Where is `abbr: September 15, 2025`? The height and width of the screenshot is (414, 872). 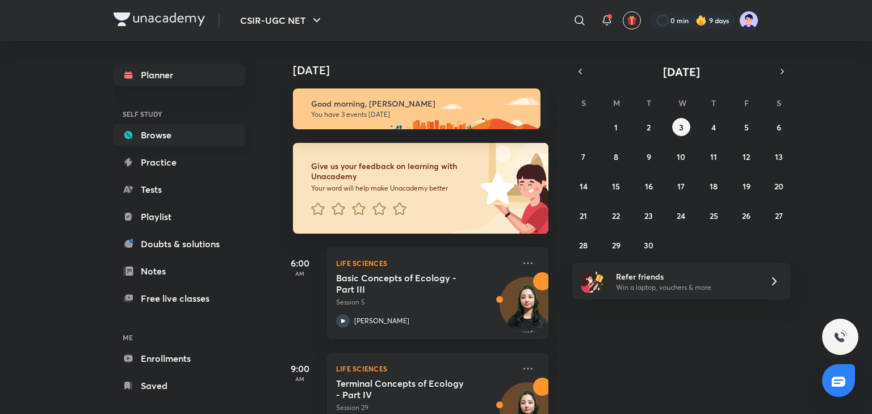 abbr: September 15, 2025 is located at coordinates (616, 186).